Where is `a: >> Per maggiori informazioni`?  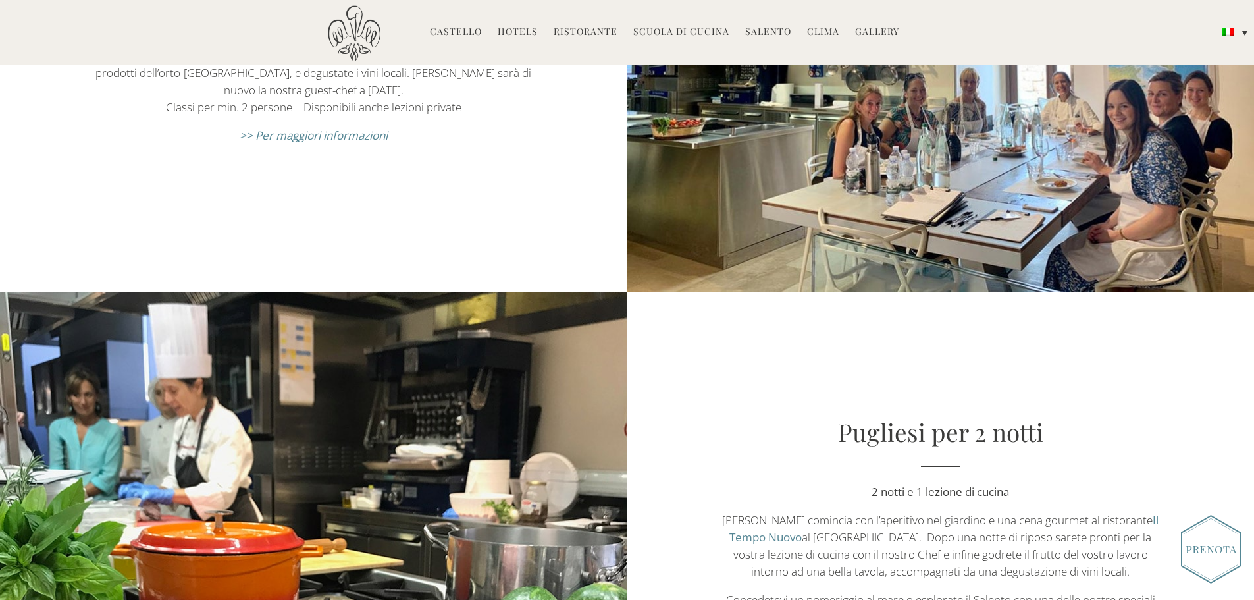
a: >> Per maggiori informazioni is located at coordinates (313, 135).